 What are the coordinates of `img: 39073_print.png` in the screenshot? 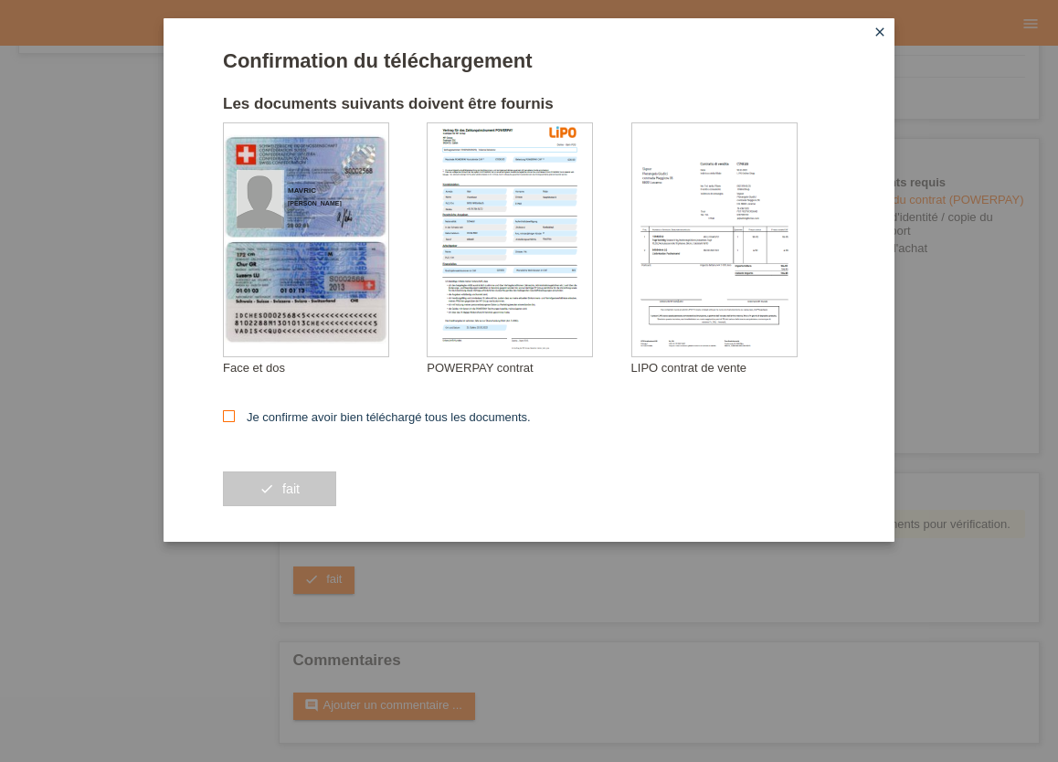 It's located at (563, 132).